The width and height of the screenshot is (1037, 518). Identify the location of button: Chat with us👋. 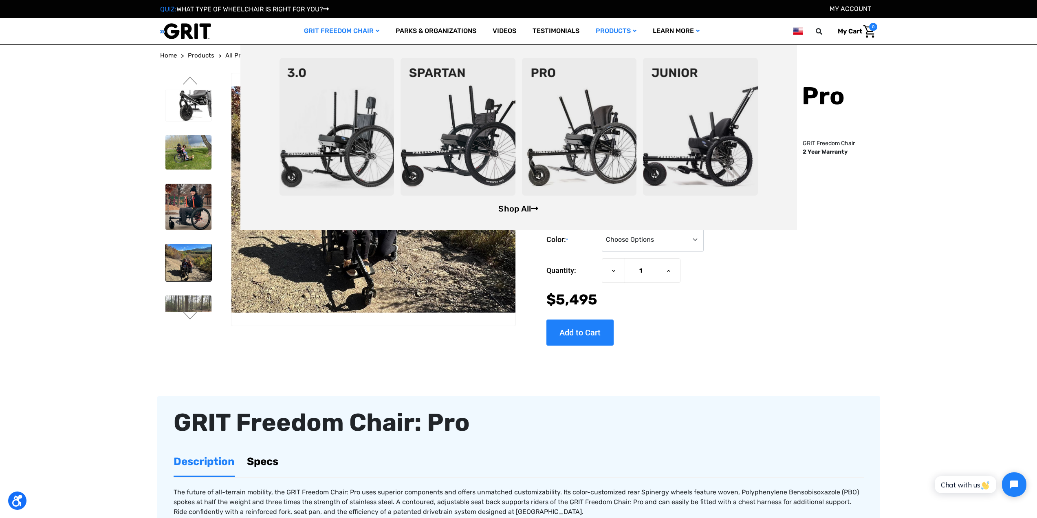
(40, 19).